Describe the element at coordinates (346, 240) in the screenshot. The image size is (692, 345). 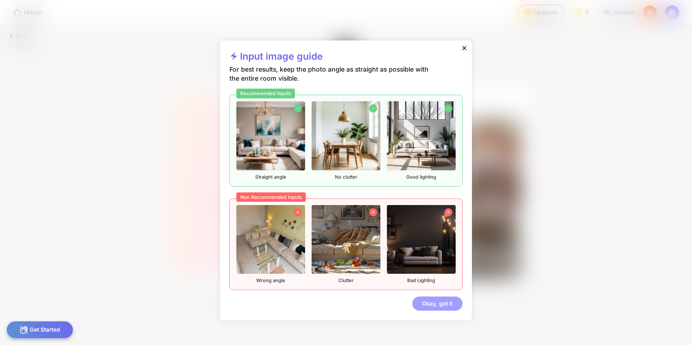
I see `img: nonrecommendedImageFurnished2.png` at that location.